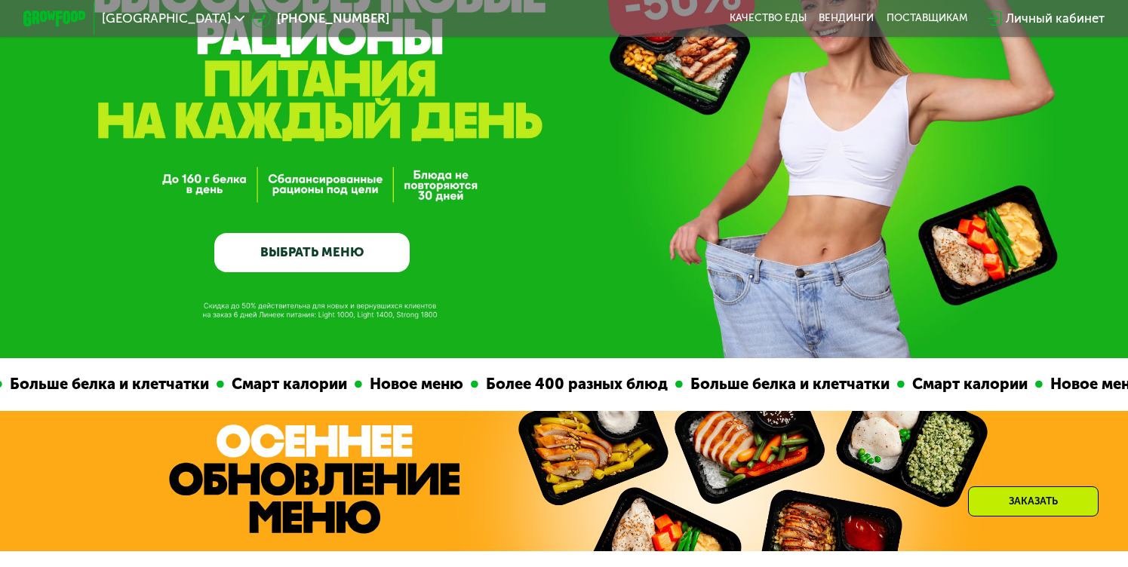 The height and width of the screenshot is (567, 1128). Describe the element at coordinates (576, 384) in the screenshot. I see `div: Более 400 разных блюд` at that location.